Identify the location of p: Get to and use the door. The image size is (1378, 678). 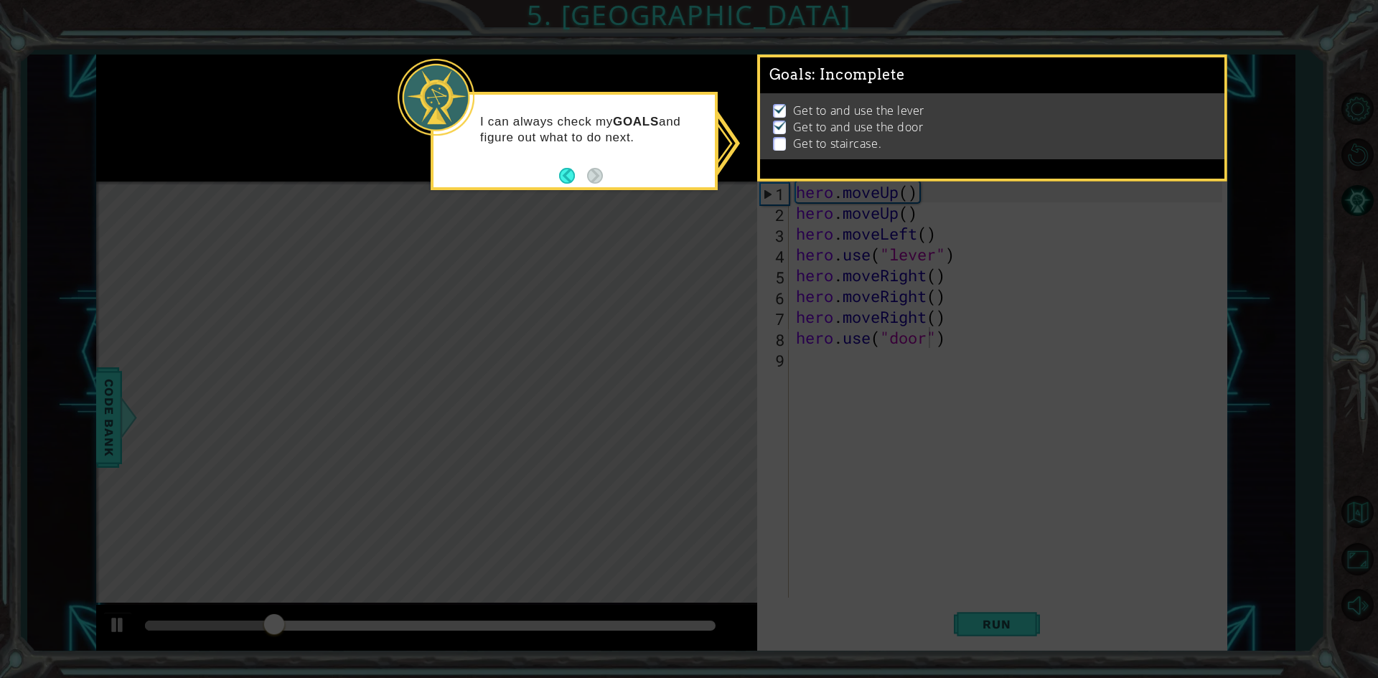
(858, 127).